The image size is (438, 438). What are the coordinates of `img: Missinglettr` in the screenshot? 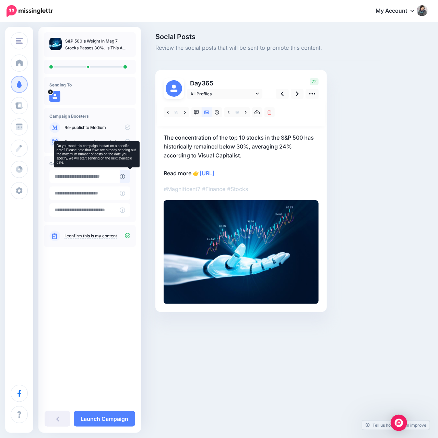 It's located at (29, 11).